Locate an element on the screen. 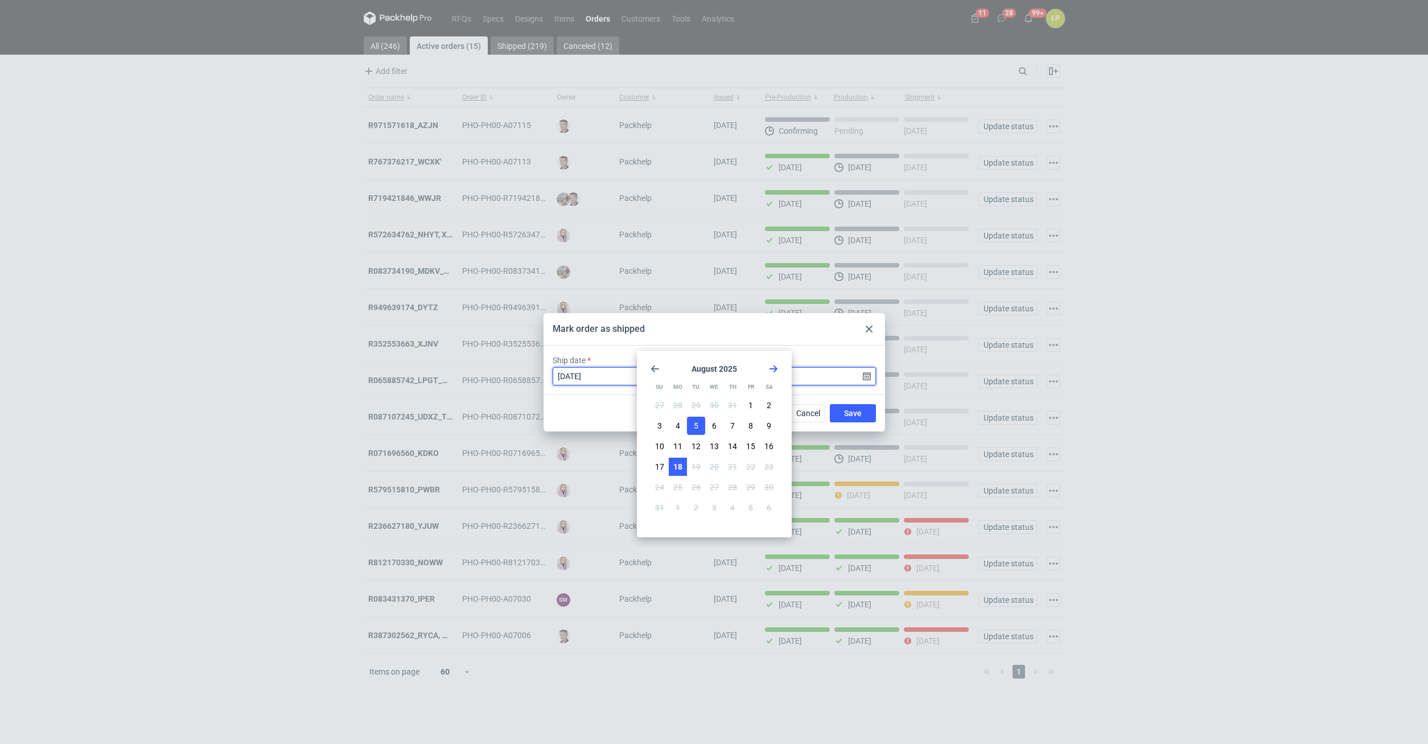 The width and height of the screenshot is (1428, 744). button: Tue Aug 05 2025 is located at coordinates (696, 426).